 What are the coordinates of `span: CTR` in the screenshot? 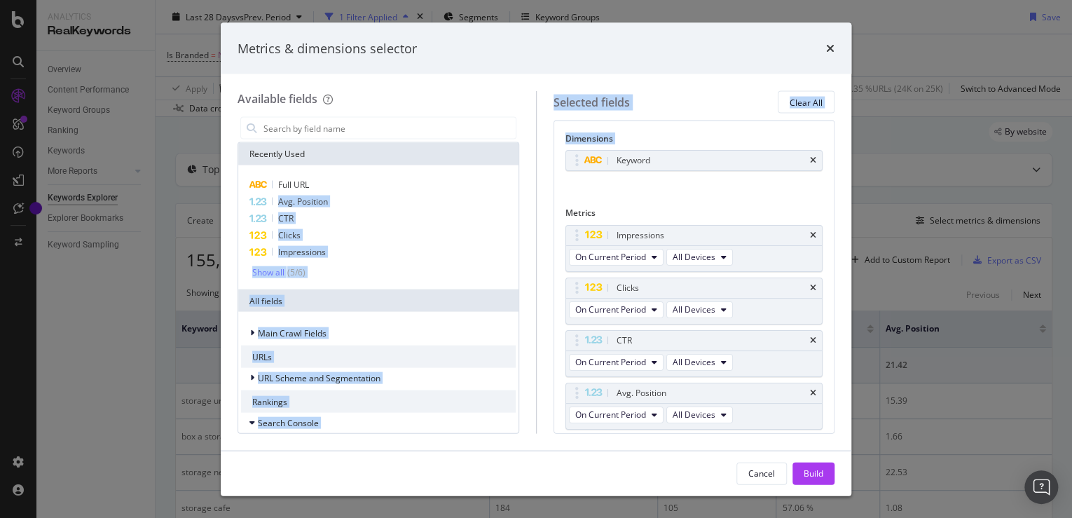 It's located at (286, 218).